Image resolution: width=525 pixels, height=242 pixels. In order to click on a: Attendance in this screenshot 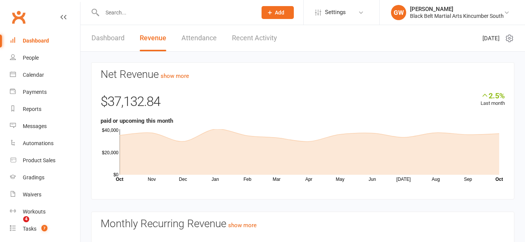, I will do `click(199, 38)`.